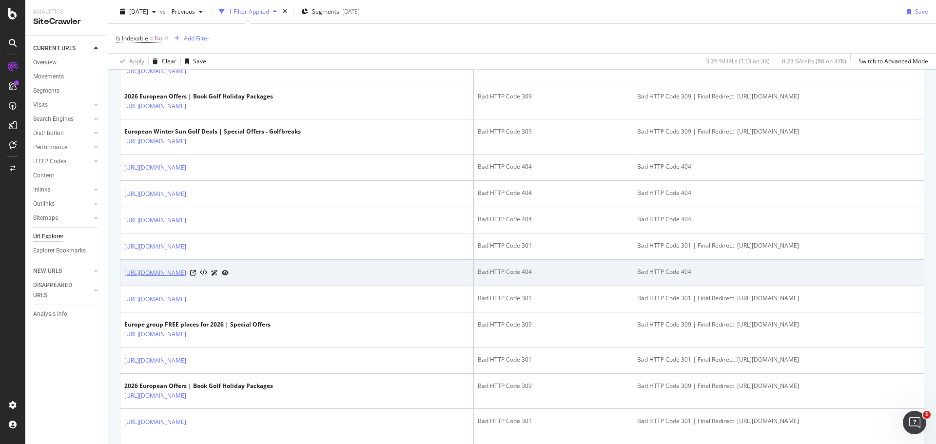 The height and width of the screenshot is (444, 936). What do you see at coordinates (50, 314) in the screenshot?
I see `div: Analysis Info` at bounding box center [50, 314].